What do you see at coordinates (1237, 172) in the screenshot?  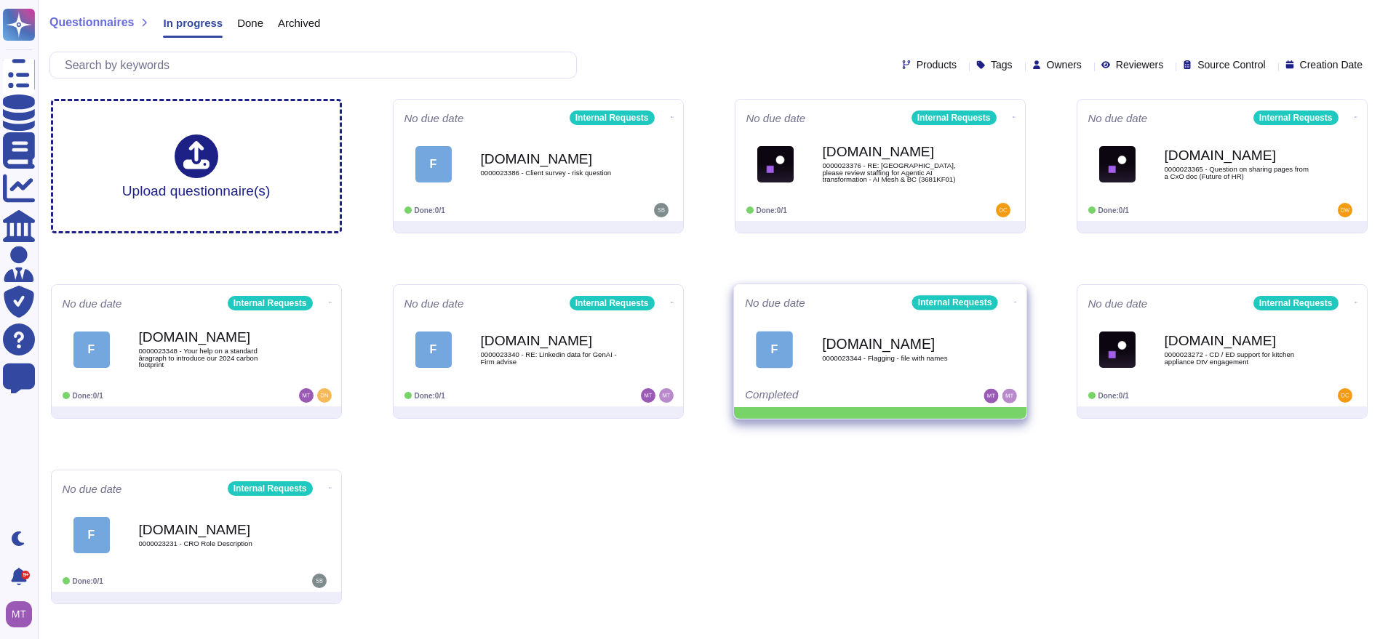 I see `span: 0000023365 - Question on sharing pages from a CxO doc (Future of HR)` at bounding box center [1237, 172].